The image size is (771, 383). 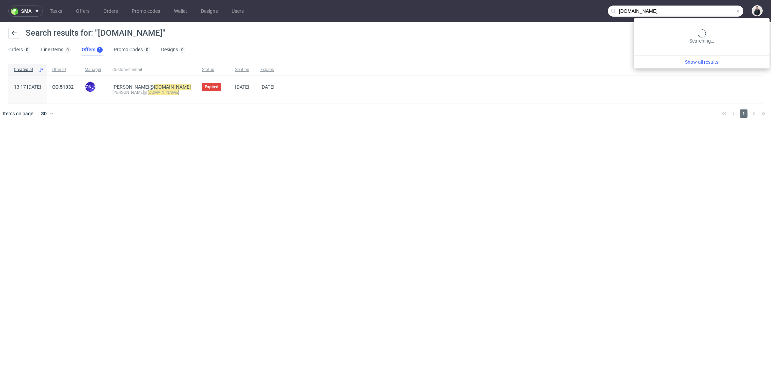 I want to click on span: Offer ID, so click(x=63, y=70).